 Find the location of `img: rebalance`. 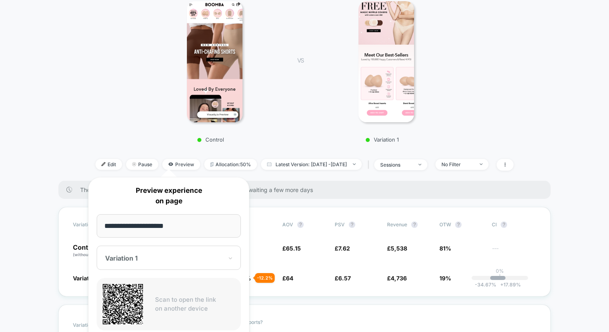

img: rebalance is located at coordinates (212, 164).